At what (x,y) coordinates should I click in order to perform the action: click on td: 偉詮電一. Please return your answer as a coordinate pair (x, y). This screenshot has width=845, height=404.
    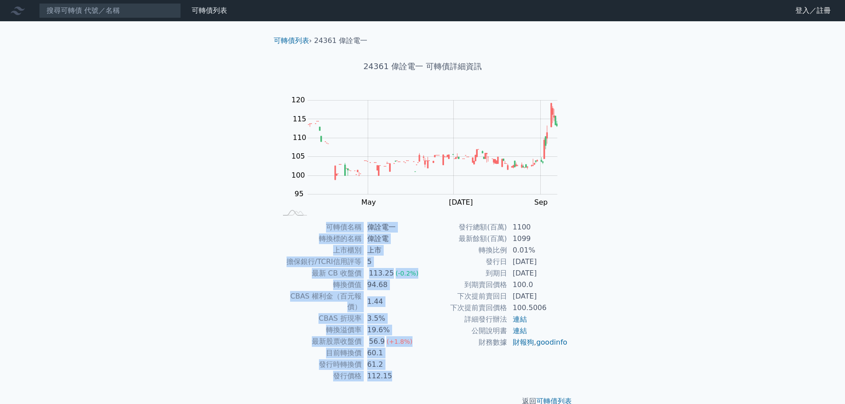
    Looking at the image, I should click on (392, 227).